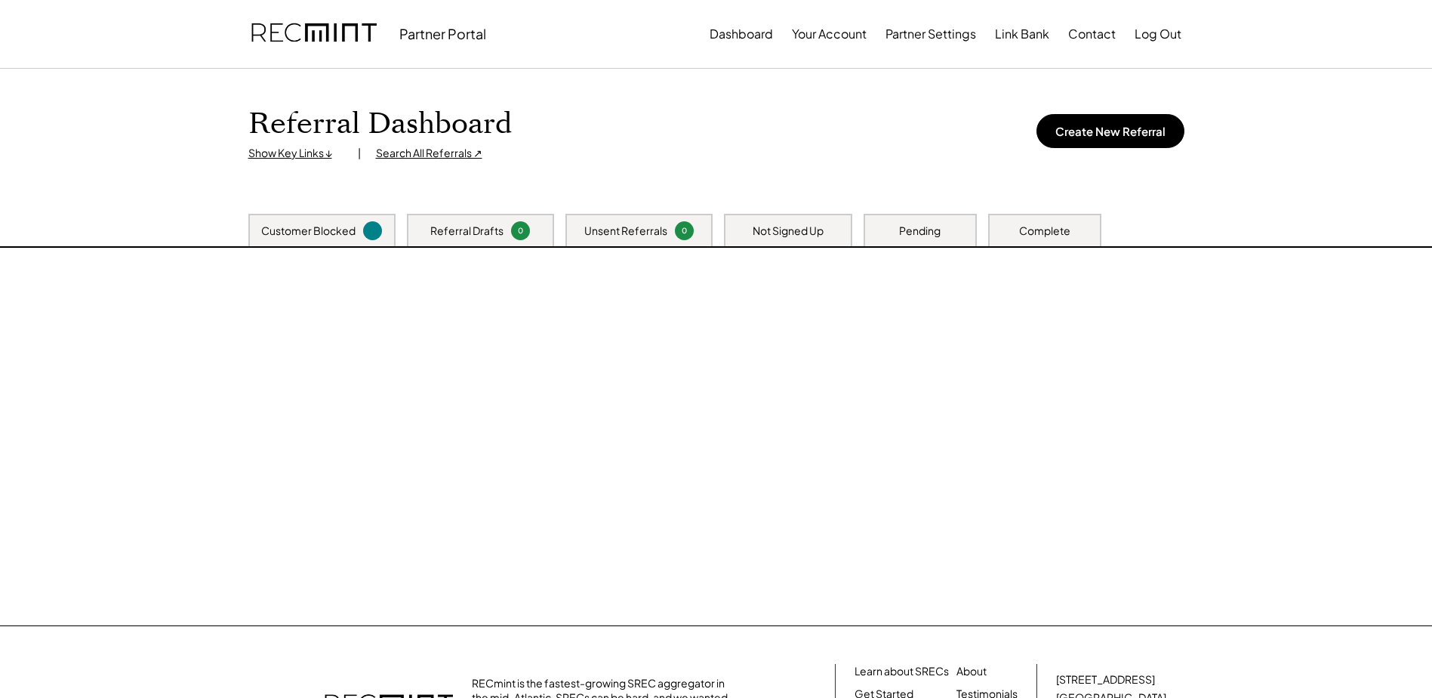  Describe the element at coordinates (1158, 34) in the screenshot. I see `button: Log Out` at that location.